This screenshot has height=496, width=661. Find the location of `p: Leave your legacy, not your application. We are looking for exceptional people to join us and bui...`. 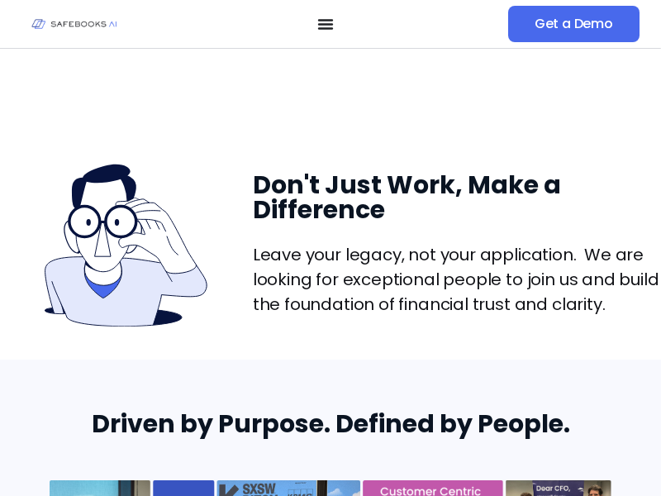

p: Leave your legacy, not your application. We are looking for exceptional people to join us and bui... is located at coordinates (457, 279).